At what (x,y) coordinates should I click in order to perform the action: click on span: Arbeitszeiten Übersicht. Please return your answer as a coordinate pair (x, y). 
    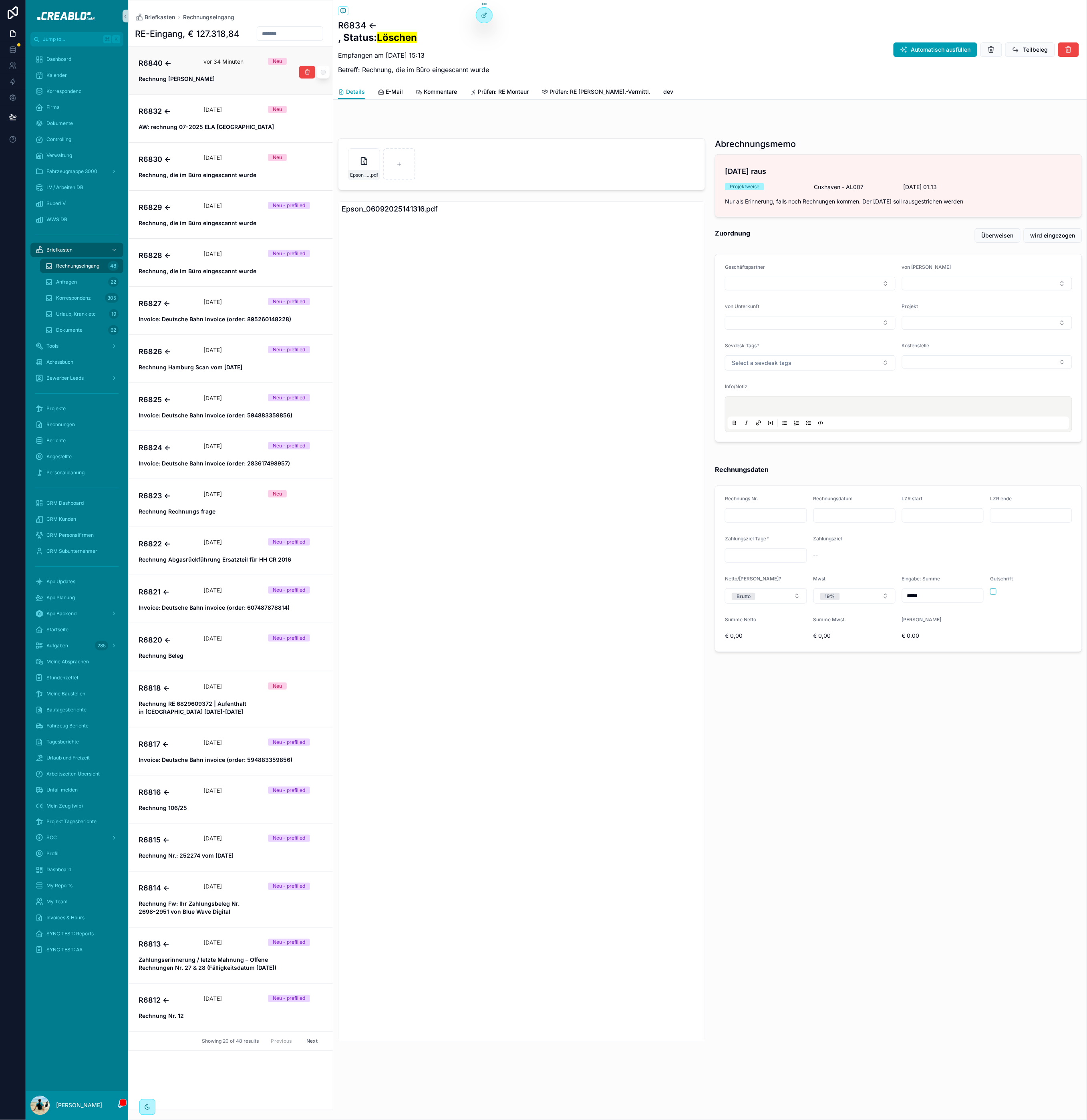
    Looking at the image, I should click on (73, 774).